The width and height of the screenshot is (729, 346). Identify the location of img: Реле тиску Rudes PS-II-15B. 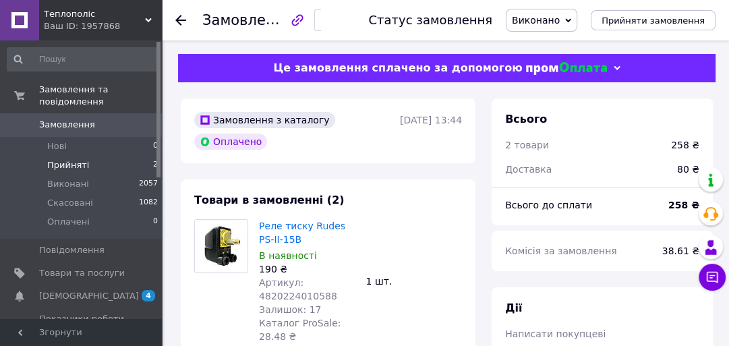
(221, 246).